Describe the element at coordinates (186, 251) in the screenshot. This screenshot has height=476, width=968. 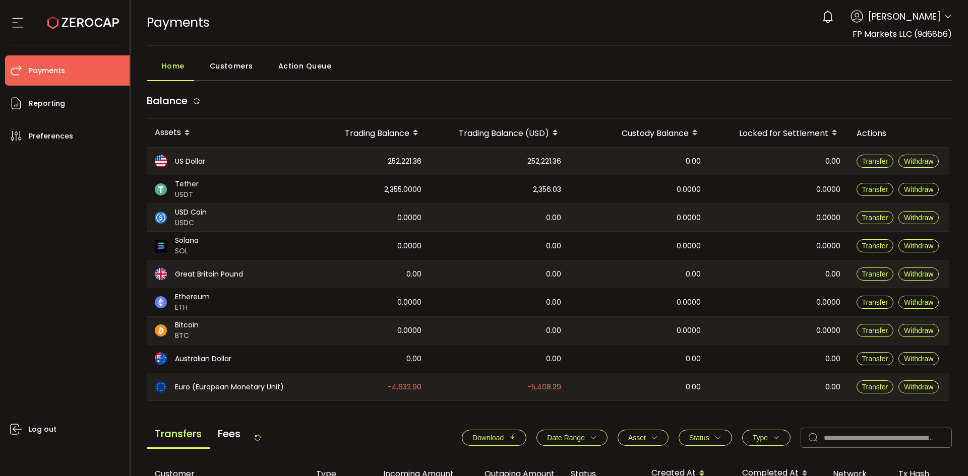
I see `span: SOL` at that location.